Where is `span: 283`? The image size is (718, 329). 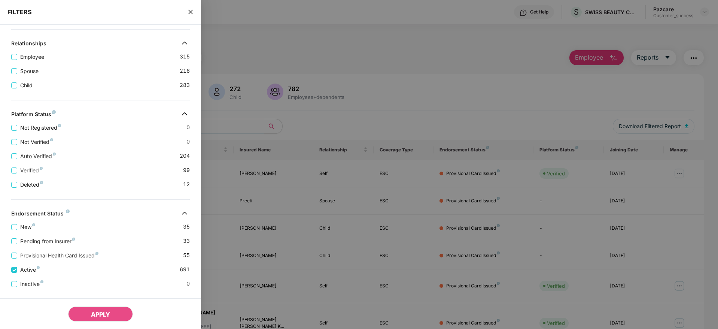
span: 283 is located at coordinates (185, 85).